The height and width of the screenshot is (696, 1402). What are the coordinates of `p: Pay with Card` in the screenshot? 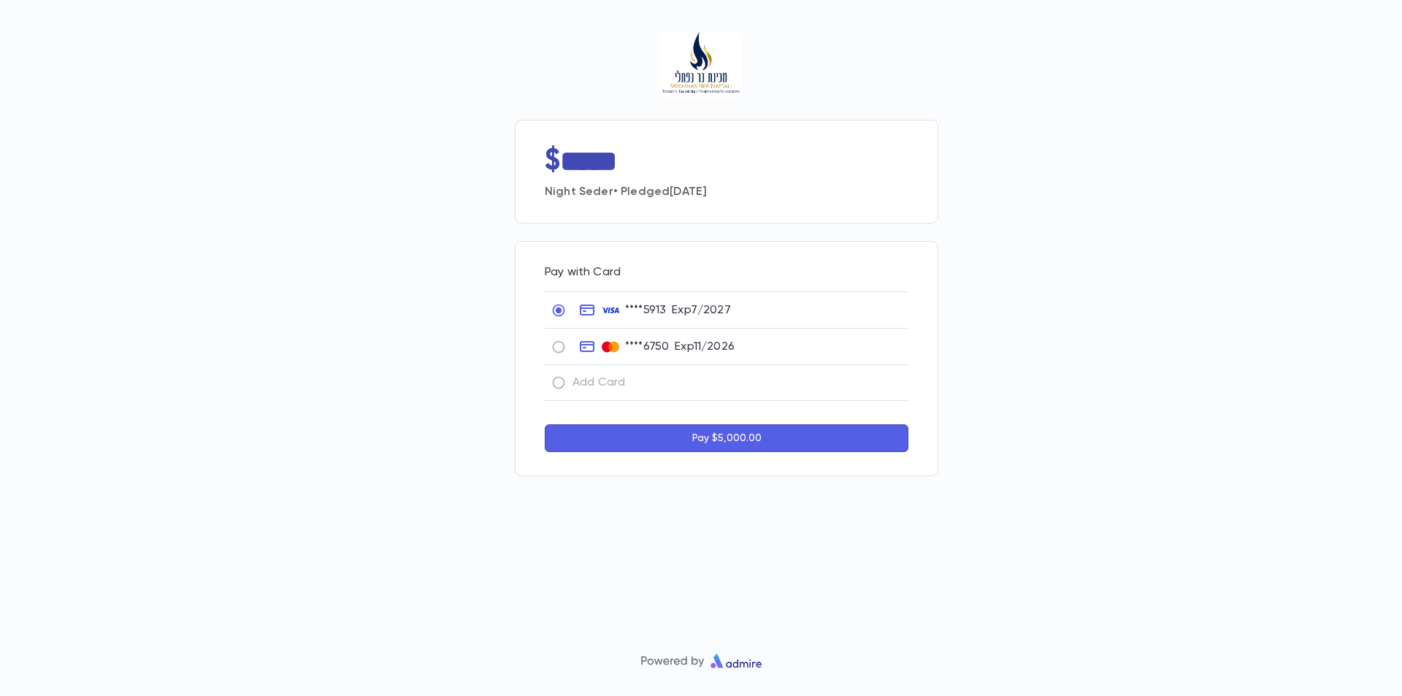 It's located at (727, 272).